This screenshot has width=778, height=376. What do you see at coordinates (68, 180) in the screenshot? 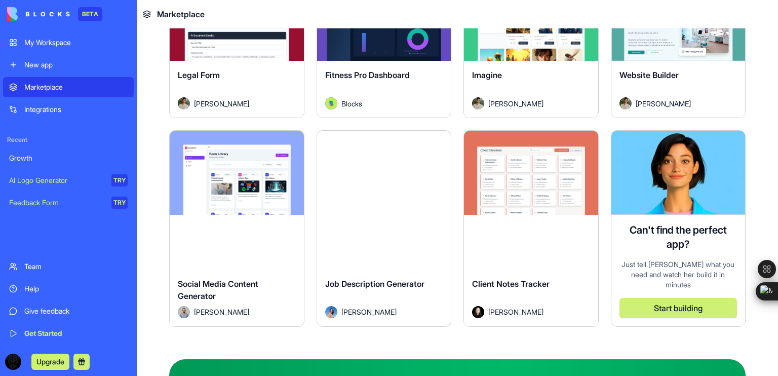
I see `a: AI Logo GeneratorTRY` at bounding box center [68, 180].